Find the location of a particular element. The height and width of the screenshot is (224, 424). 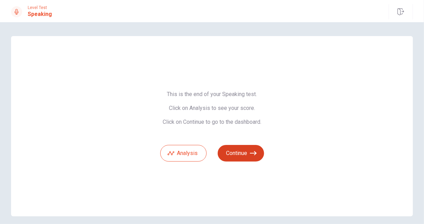

h1: Speaking is located at coordinates (40, 14).